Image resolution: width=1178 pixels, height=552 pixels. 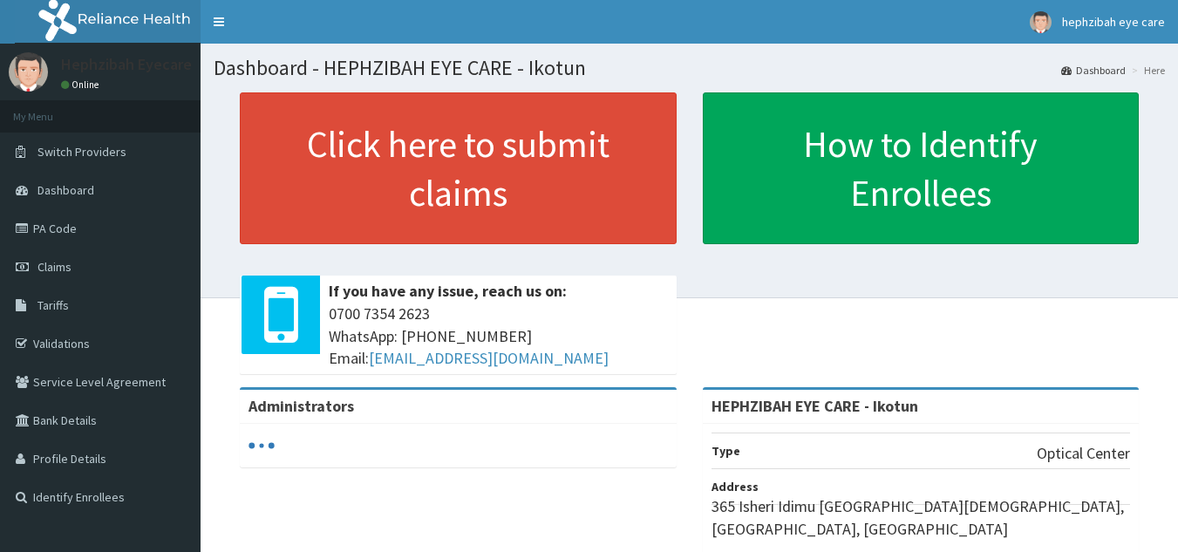 I want to click on h1: Dashboard - HEPHZIBAH EYE CARE - Ikotun, so click(x=689, y=68).